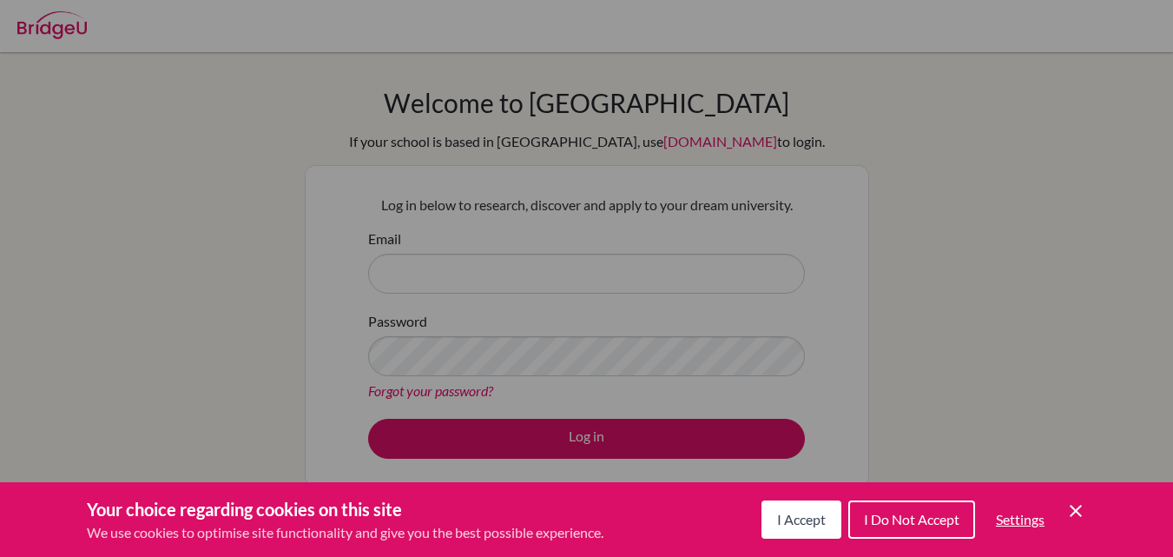 This screenshot has height=557, width=1173. I want to click on button: Save and close, so click(1076, 511).